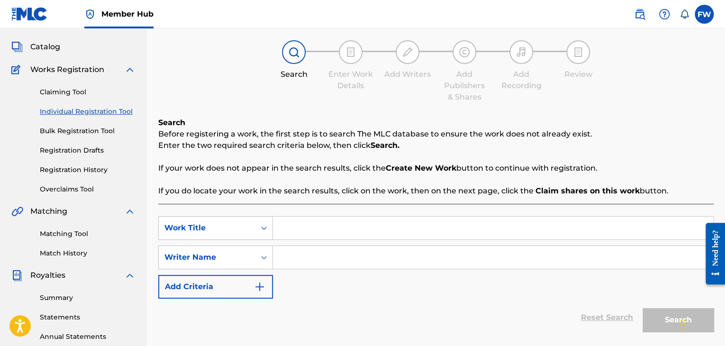 Image resolution: width=725 pixels, height=346 pixels. What do you see at coordinates (49, 211) in the screenshot?
I see `span: Matching` at bounding box center [49, 211].